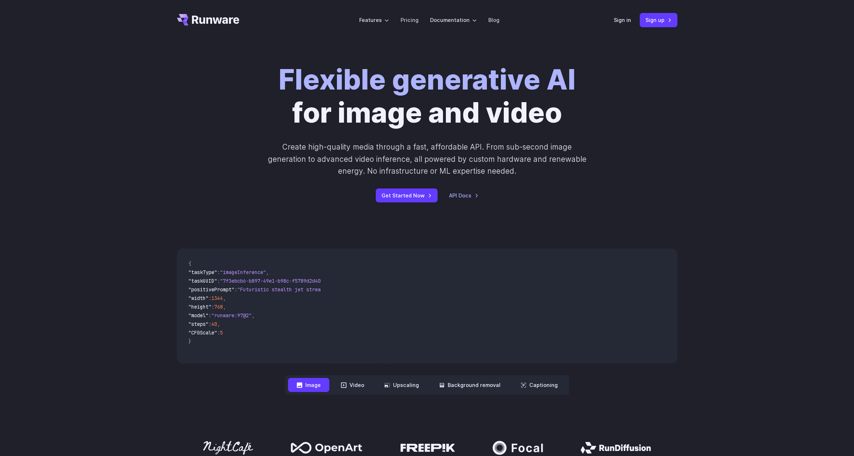 The height and width of the screenshot is (456, 854). What do you see at coordinates (658, 20) in the screenshot?
I see `a: Sign up` at bounding box center [658, 20].